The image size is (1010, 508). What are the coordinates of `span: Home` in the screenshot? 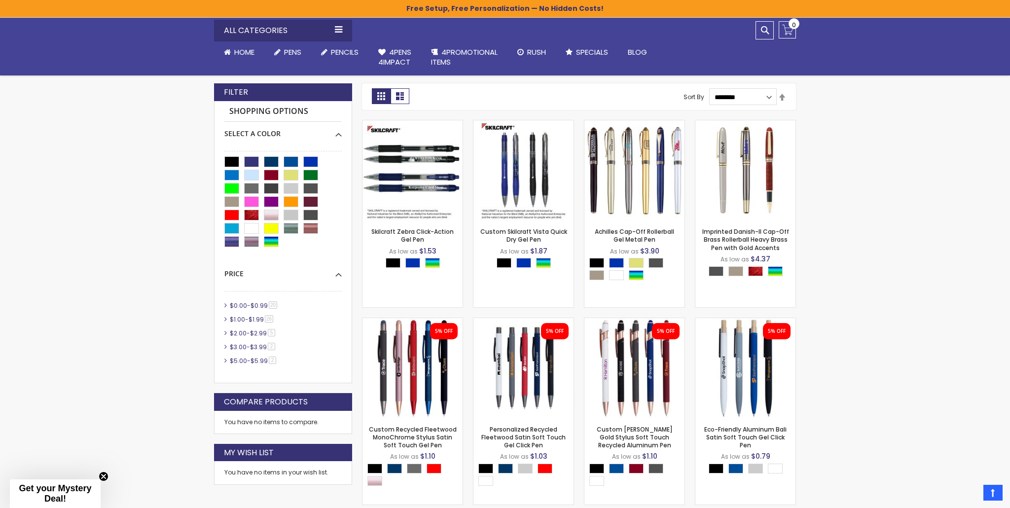 It's located at (244, 52).